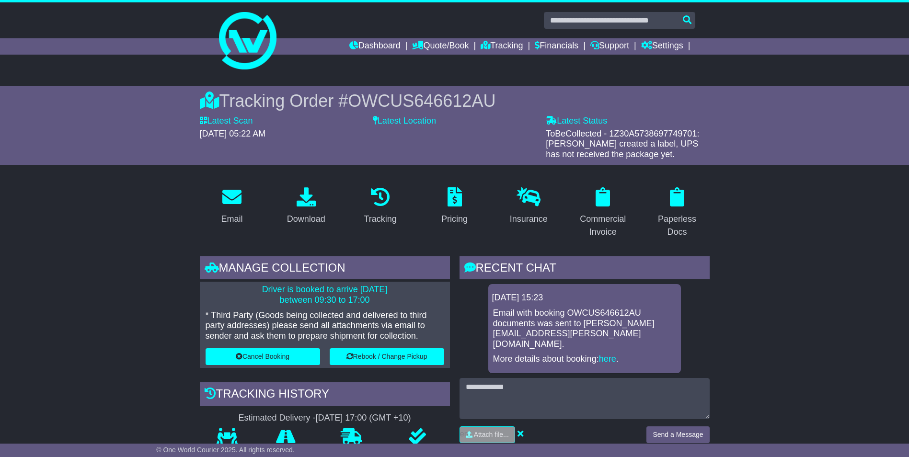  I want to click on p: More details about booking: ., so click(584, 359).